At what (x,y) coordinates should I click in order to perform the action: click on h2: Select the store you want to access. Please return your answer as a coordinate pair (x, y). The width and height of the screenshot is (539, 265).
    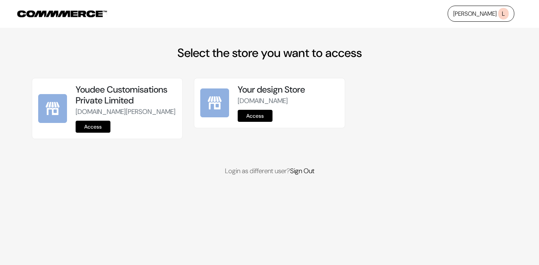
    Looking at the image, I should click on (270, 53).